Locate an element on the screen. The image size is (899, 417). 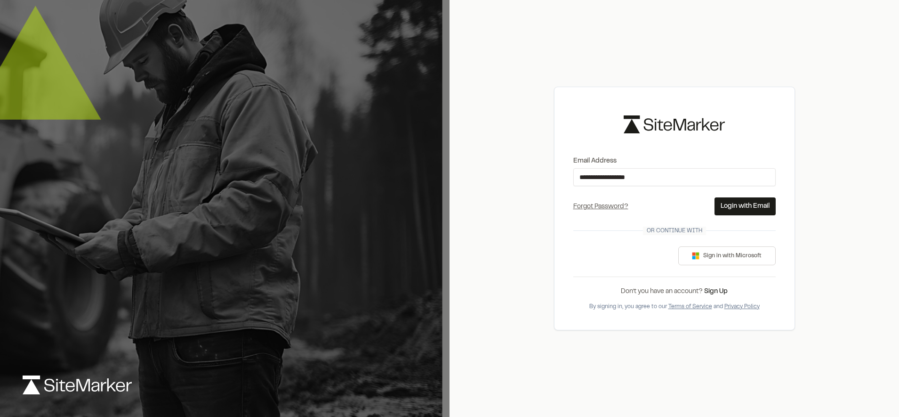
label: Email Address is located at coordinates (675, 161).